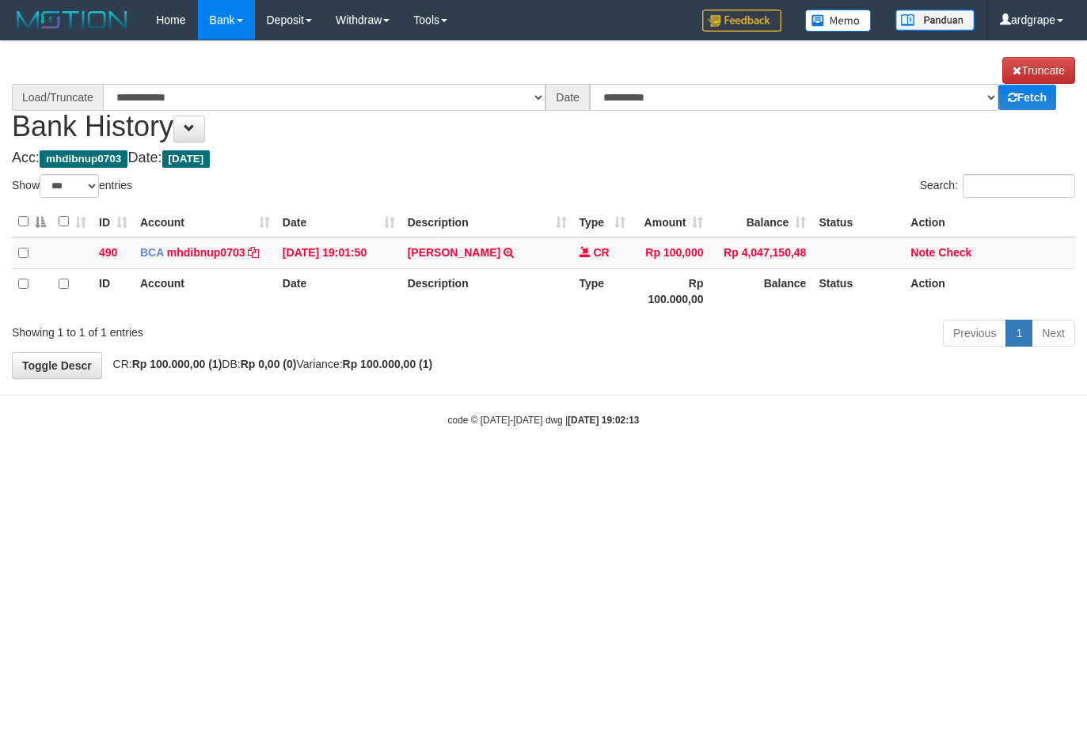 Image resolution: width=1087 pixels, height=751 pixels. Describe the element at coordinates (671, 222) in the screenshot. I see `th: Amount: activate to sort column ascending` at that location.